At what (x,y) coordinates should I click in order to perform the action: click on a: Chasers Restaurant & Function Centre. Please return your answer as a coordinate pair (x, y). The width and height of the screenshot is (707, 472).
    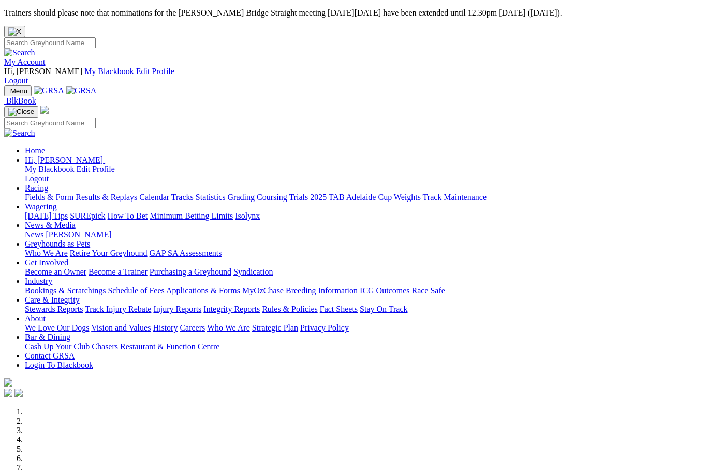
    Looking at the image, I should click on (155, 346).